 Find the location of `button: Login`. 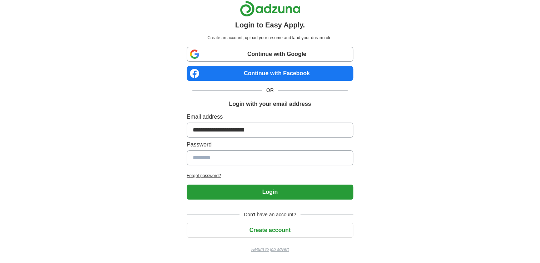

button: Login is located at coordinates (270, 192).